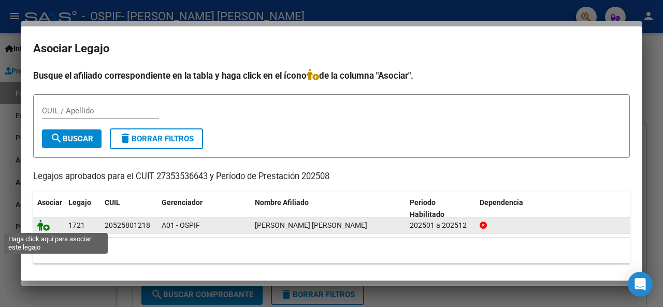 The width and height of the screenshot is (663, 307). What do you see at coordinates (311, 225) in the screenshot?
I see `span: MOLINA IAN FELIPE` at bounding box center [311, 225].